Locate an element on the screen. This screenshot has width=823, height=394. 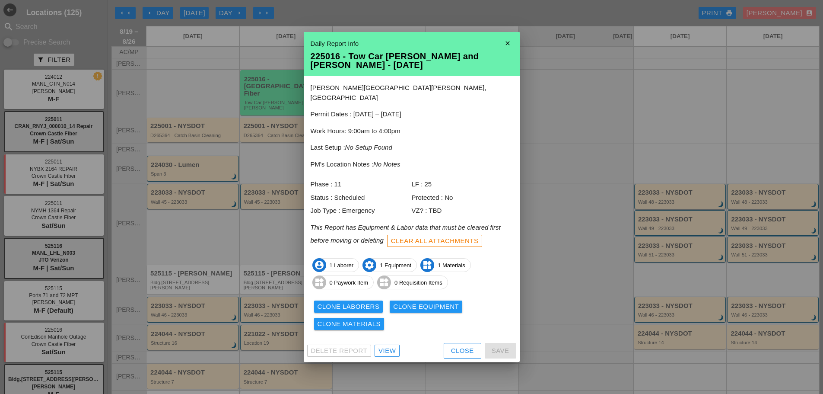
div: Protected : No is located at coordinates (462, 197).